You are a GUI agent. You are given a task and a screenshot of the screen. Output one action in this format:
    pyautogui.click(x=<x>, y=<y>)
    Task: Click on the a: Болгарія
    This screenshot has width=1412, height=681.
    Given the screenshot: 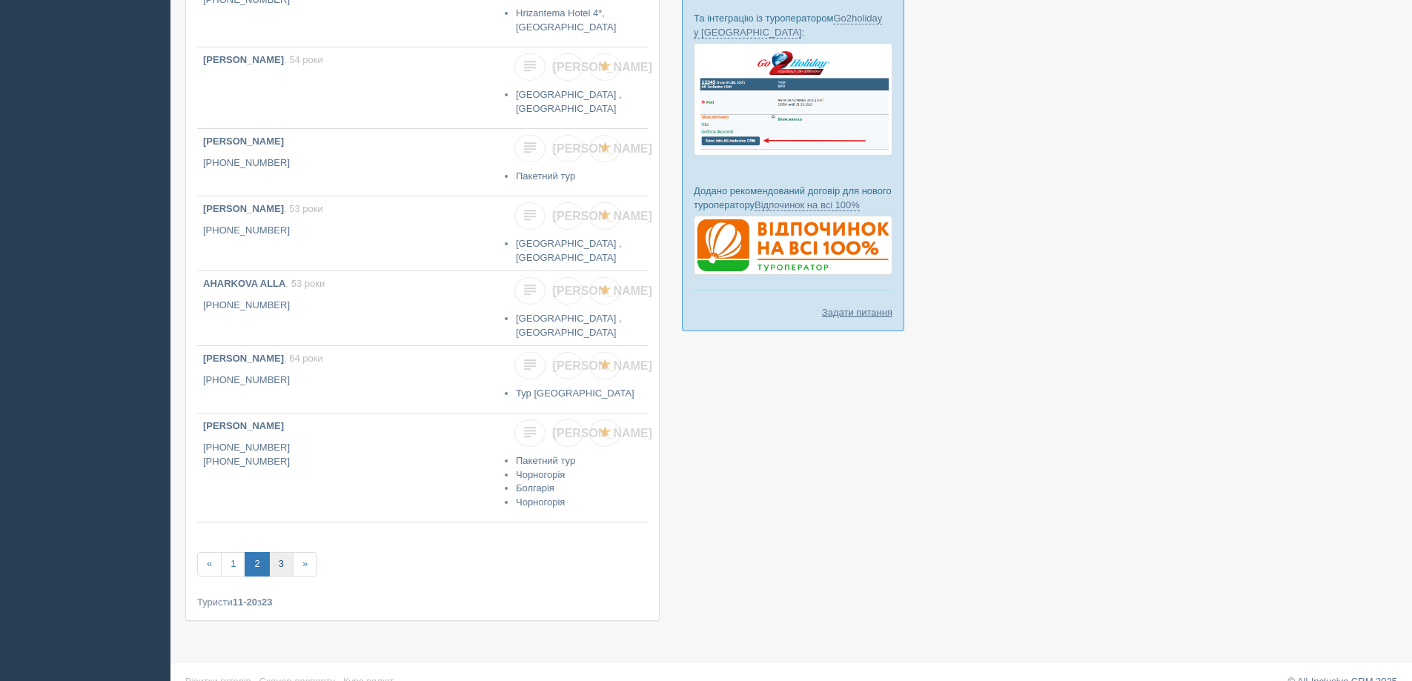 What is the action you would take?
    pyautogui.click(x=535, y=488)
    